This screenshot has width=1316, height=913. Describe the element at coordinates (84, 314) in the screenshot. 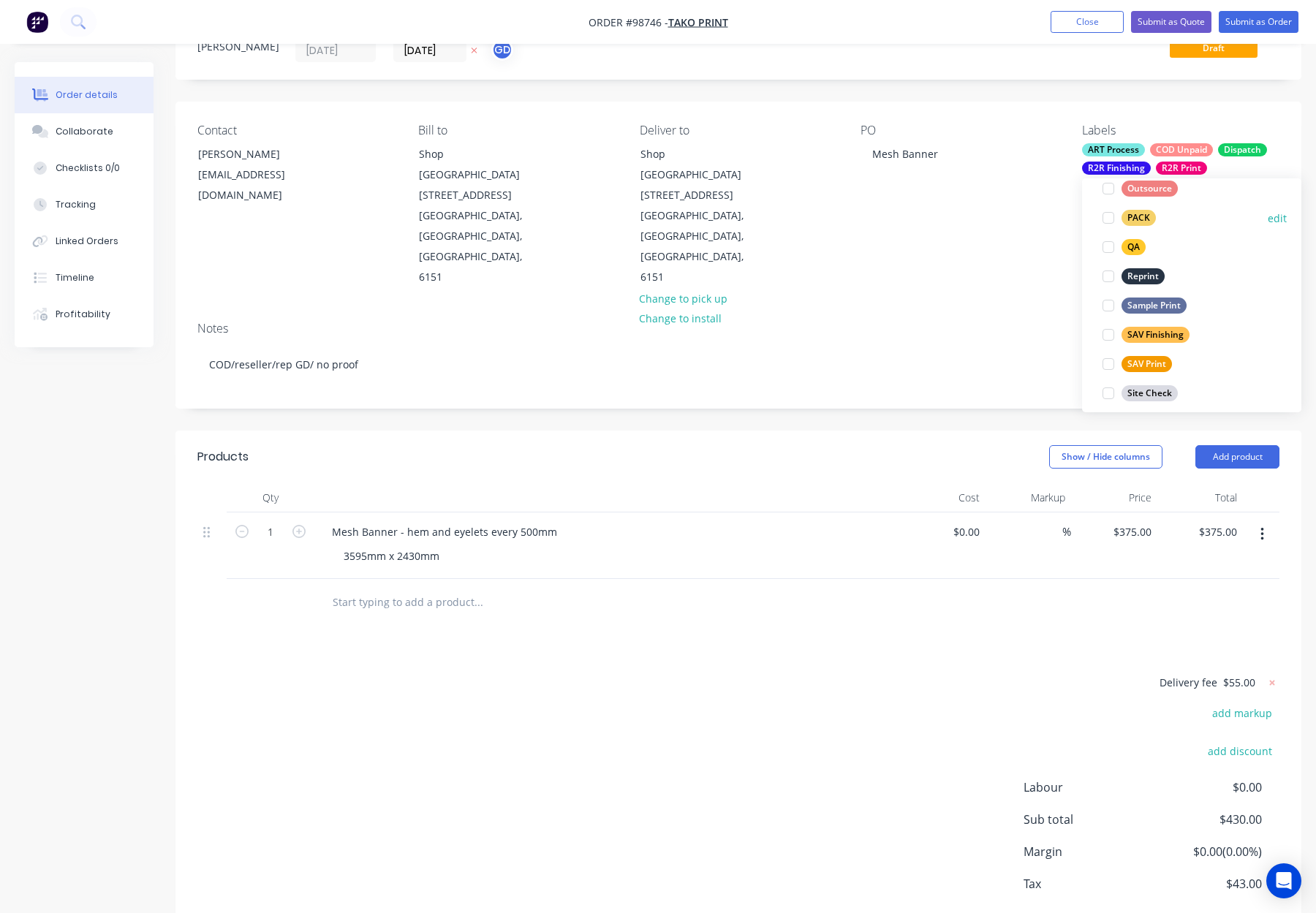

I see `button: Profitability` at that location.